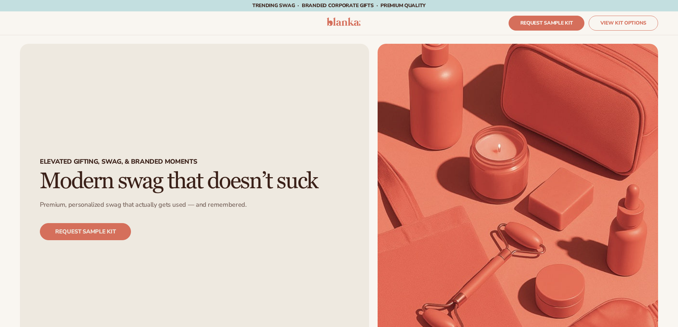  I want to click on p: Elevated Gifting, swag, & branded moments, so click(119, 163).